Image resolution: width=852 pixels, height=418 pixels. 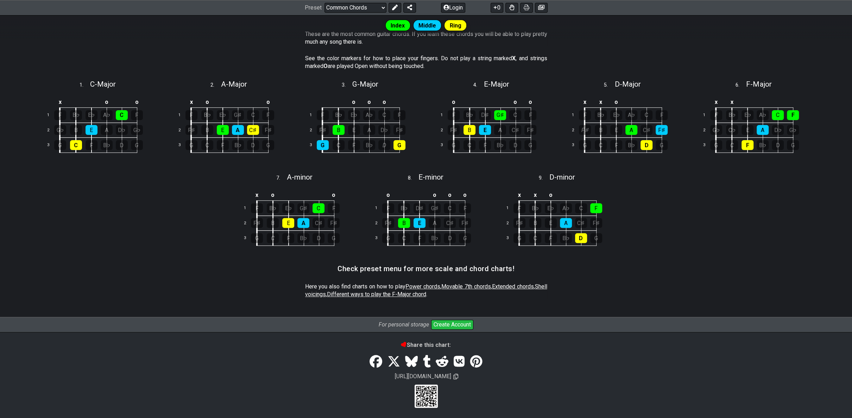 What do you see at coordinates (541, 8) in the screenshot?
I see `button: Create image` at bounding box center [541, 8].